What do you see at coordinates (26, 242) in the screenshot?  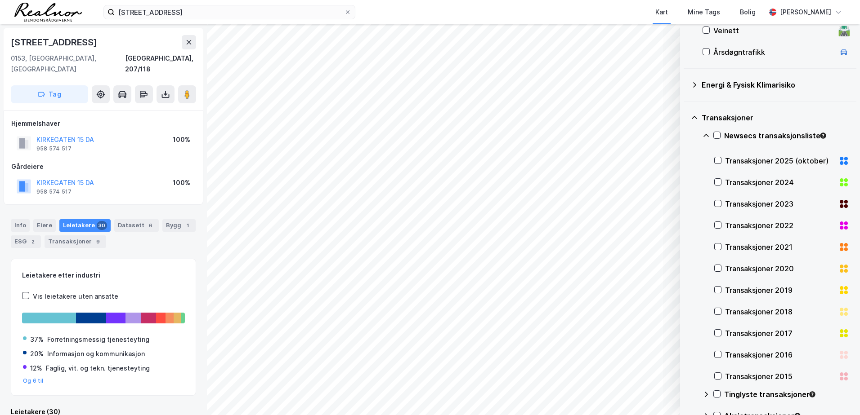 I see `div: ESG` at bounding box center [26, 242].